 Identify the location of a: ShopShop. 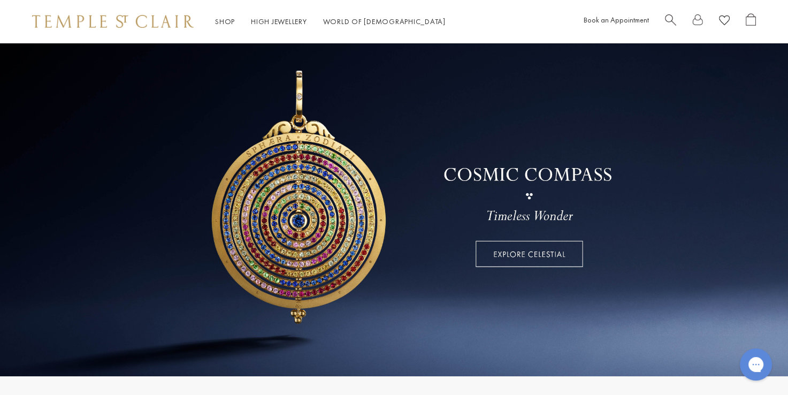
(225, 21).